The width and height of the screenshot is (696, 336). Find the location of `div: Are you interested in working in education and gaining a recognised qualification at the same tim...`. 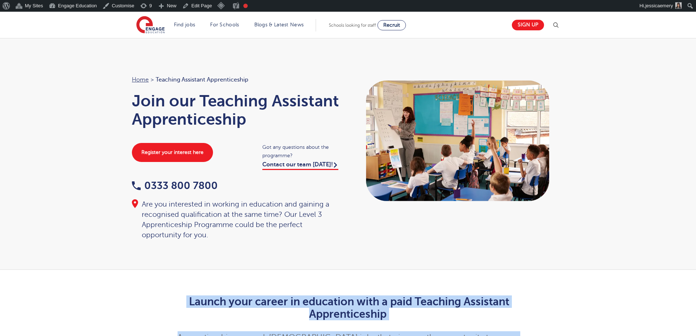

div: Are you interested in working in education and gaining a recognised qualification at the same tim... is located at coordinates (236, 219).